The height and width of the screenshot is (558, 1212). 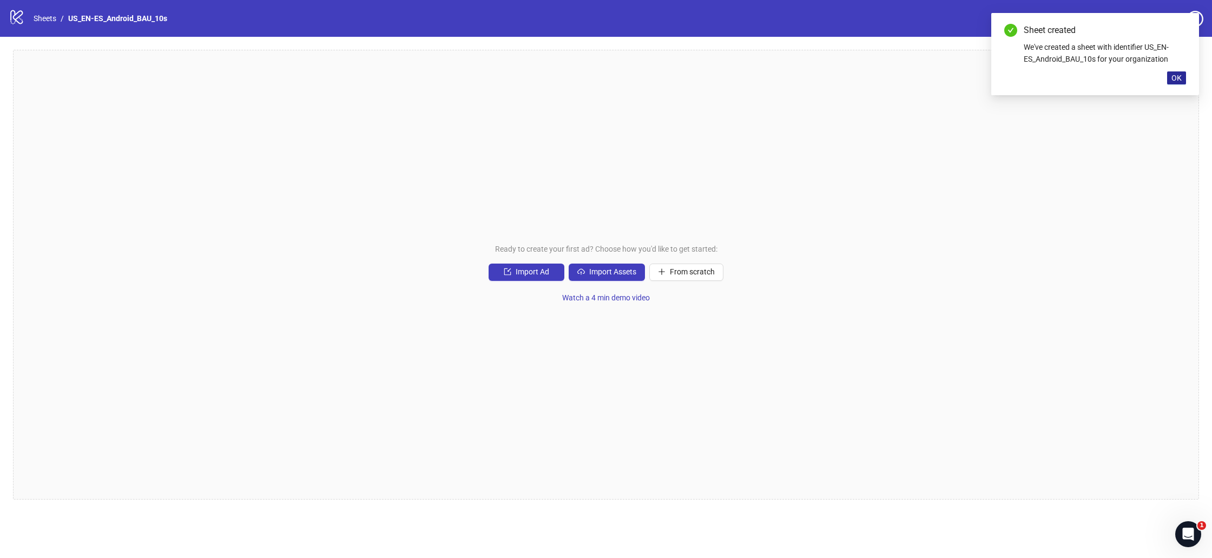 I want to click on span: Import Ad, so click(x=533, y=272).